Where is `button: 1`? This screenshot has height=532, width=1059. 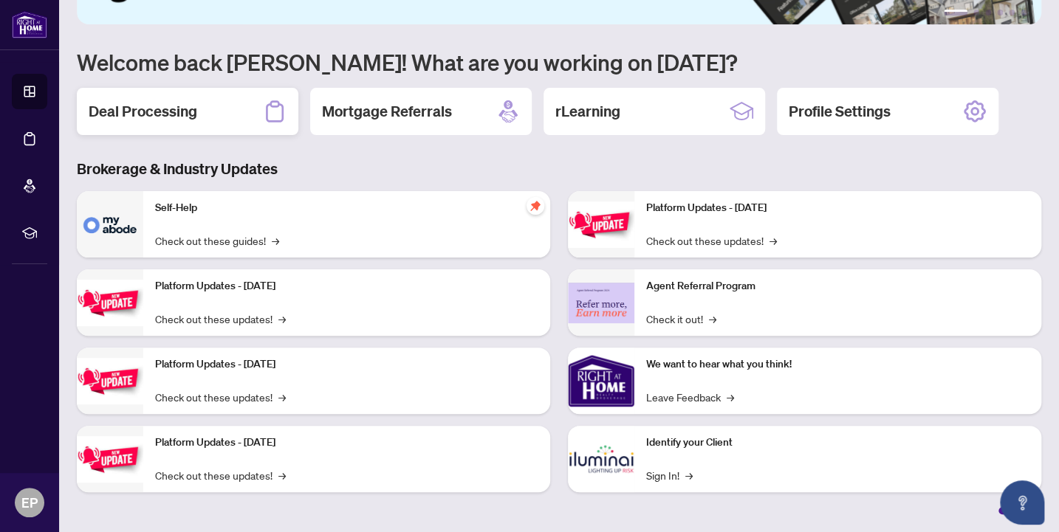
button: 1 is located at coordinates (956, 13).